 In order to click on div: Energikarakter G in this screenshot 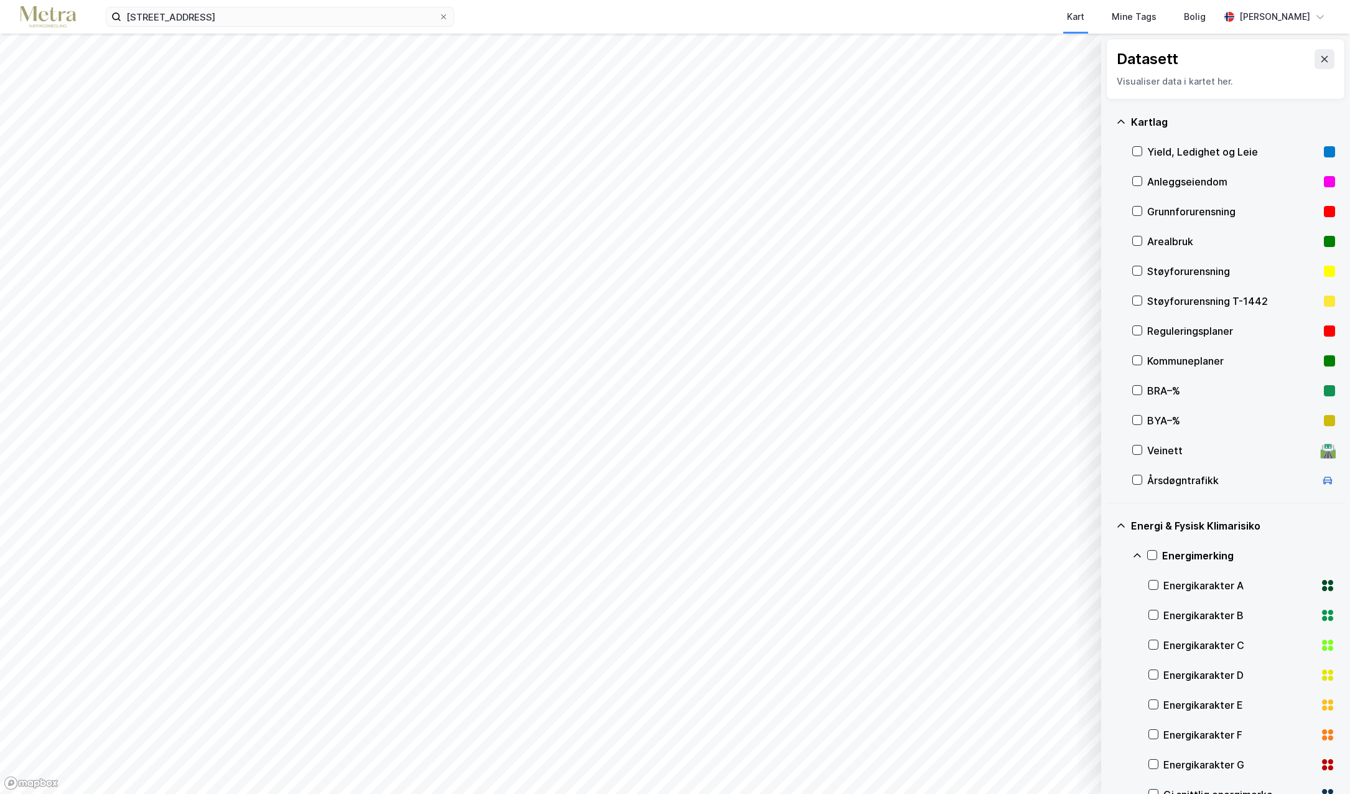, I will do `click(1239, 765)`.